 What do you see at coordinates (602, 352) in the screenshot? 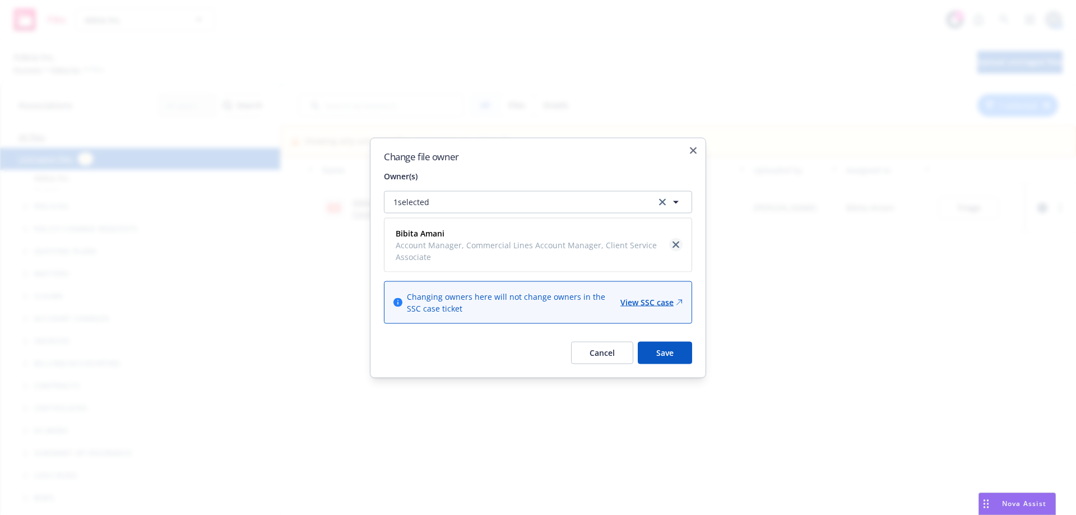
I see `button: Cancel` at bounding box center [602, 352].